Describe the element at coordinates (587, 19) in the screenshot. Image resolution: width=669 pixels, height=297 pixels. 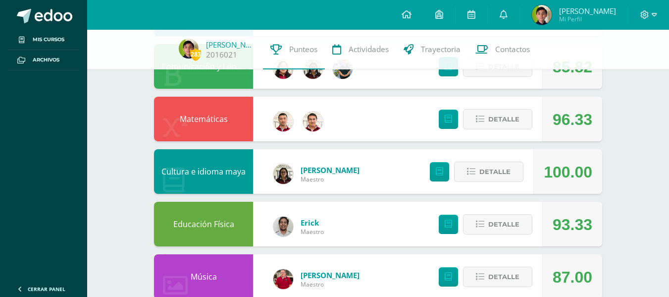
I see `span: Mi Perfil` at that location.